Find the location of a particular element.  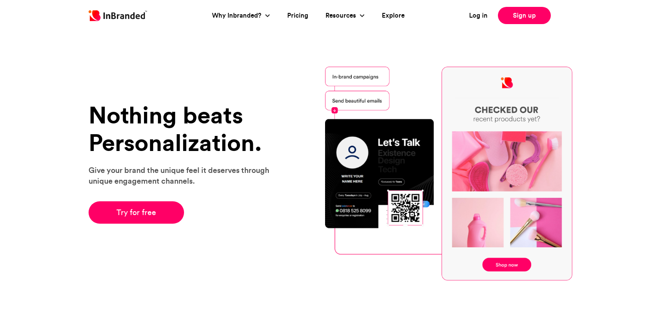

h1: Nothing beats Personalization. is located at coordinates (184, 129).